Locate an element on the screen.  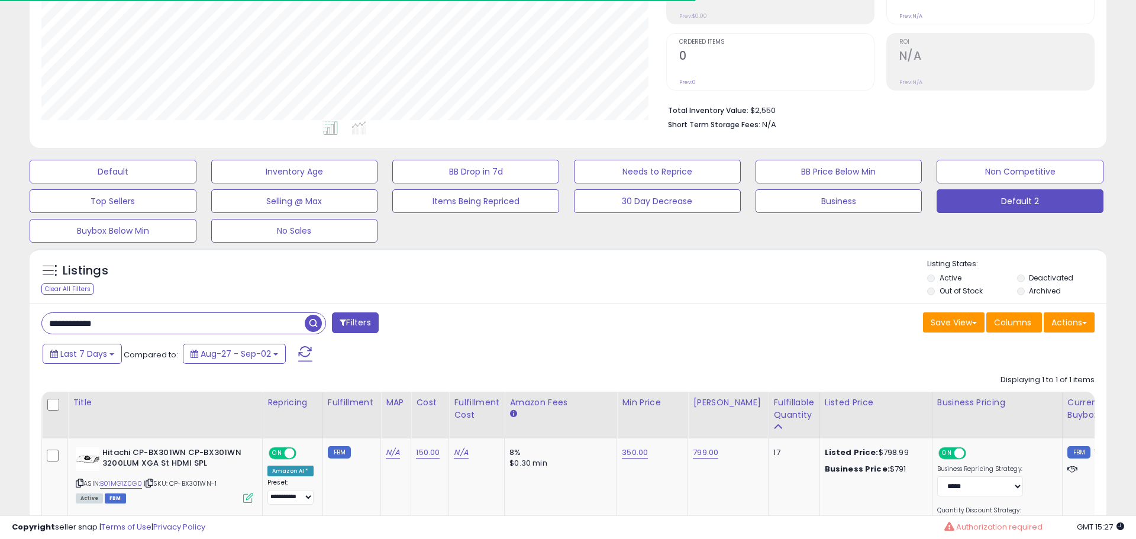
div: 17 is located at coordinates (791, 452).